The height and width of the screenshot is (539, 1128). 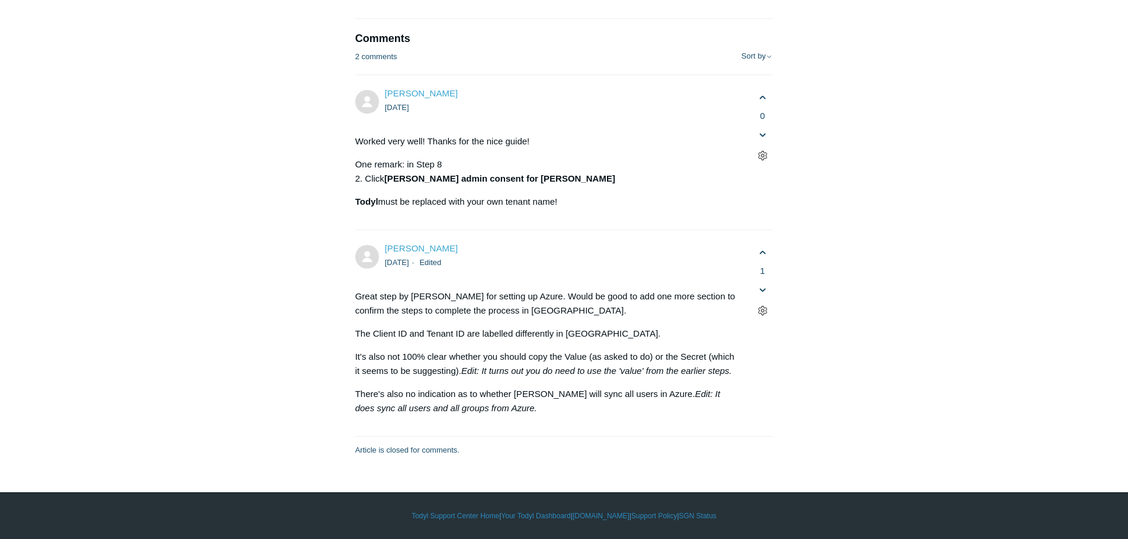 What do you see at coordinates (564, 38) in the screenshot?
I see `h2: Comments` at bounding box center [564, 38].